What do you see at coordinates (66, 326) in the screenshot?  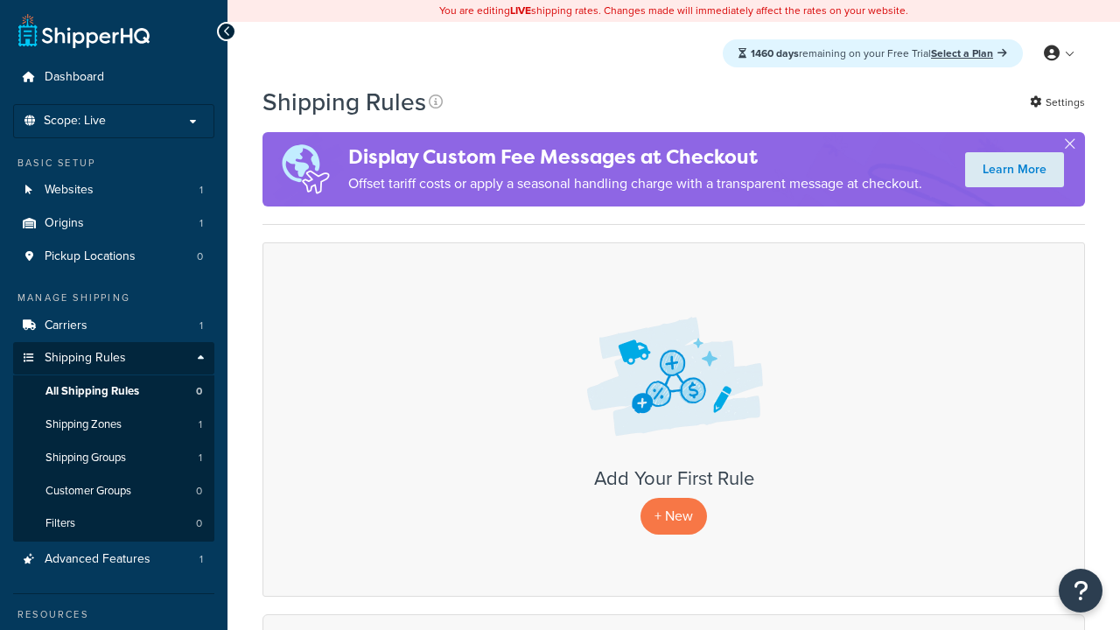 I see `span: Carriers` at bounding box center [66, 326].